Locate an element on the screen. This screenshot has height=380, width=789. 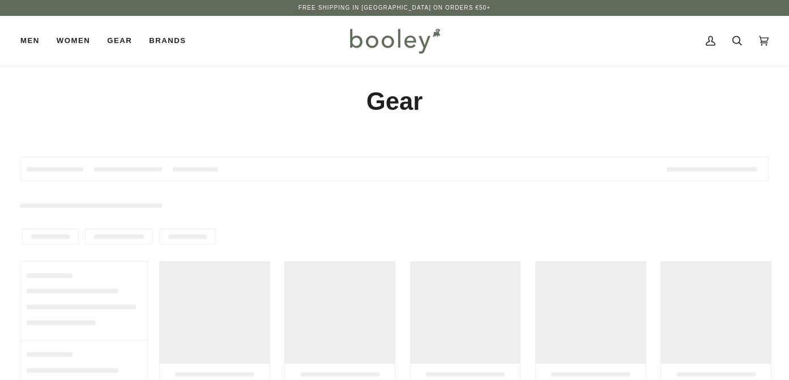
span: Women is located at coordinates (73, 41).